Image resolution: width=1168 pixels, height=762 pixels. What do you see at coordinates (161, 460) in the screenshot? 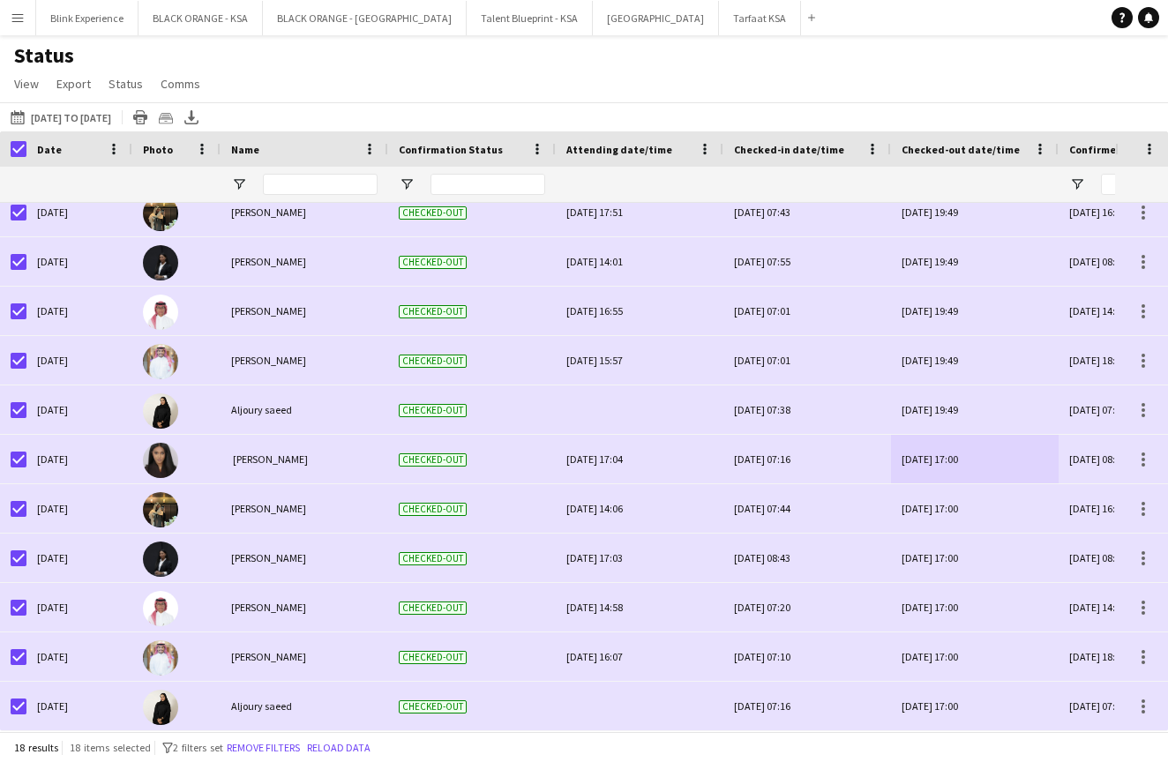
I see `img: ‏ AMNAH IDRIS` at bounding box center [161, 460].